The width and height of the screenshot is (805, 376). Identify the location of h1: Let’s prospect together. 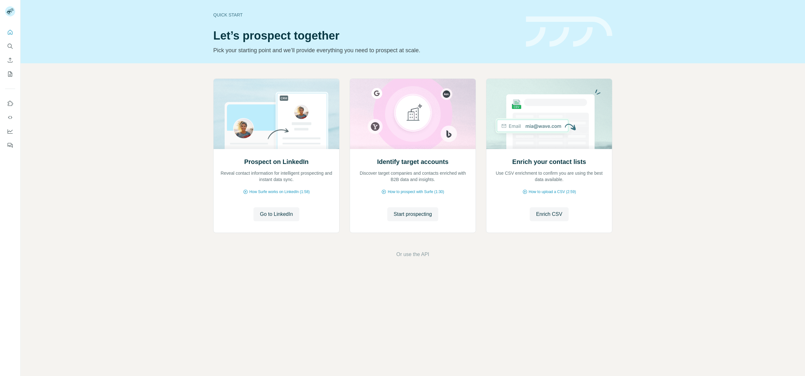
(366, 36).